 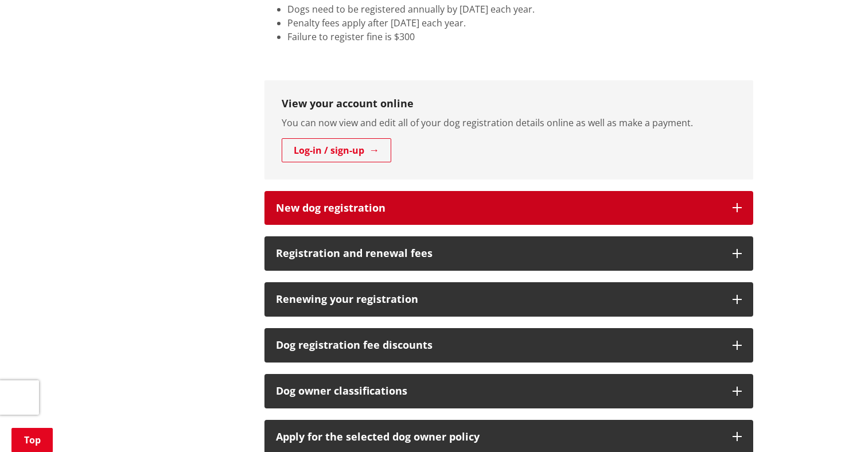 I want to click on h3: View your account online, so click(x=509, y=104).